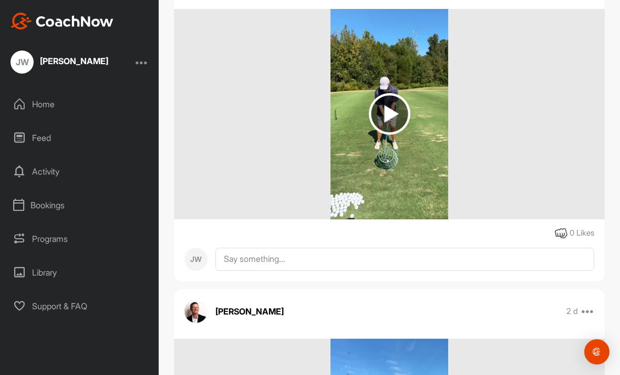  What do you see at coordinates (80, 104) in the screenshot?
I see `div: Home` at bounding box center [80, 104].